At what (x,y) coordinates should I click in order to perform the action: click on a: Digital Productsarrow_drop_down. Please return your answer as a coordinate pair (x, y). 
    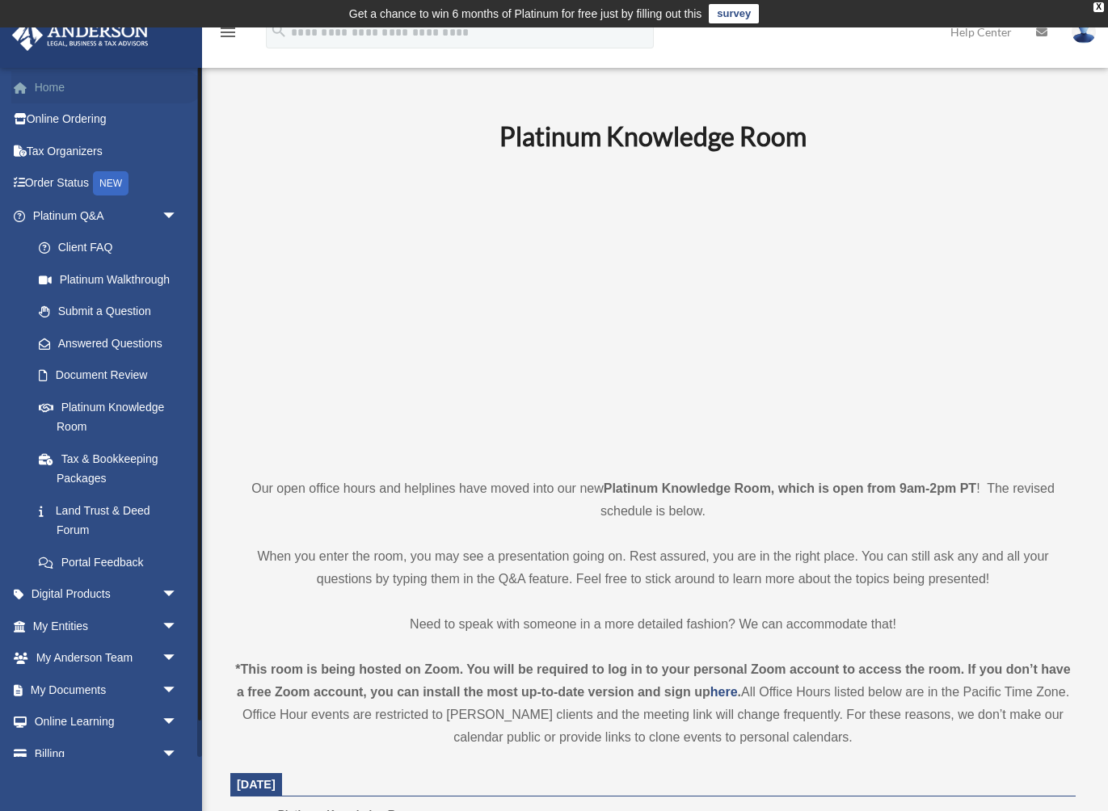
    Looking at the image, I should click on (107, 595).